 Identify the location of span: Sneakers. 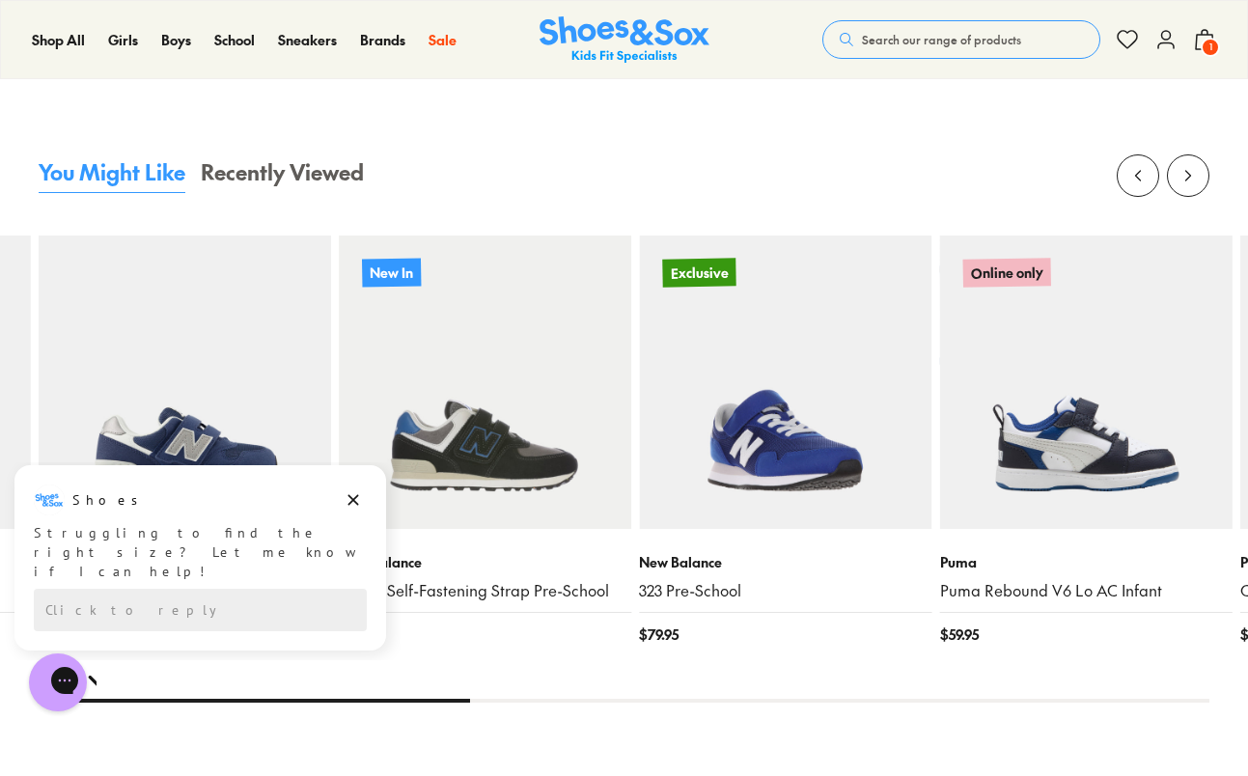
(307, 40).